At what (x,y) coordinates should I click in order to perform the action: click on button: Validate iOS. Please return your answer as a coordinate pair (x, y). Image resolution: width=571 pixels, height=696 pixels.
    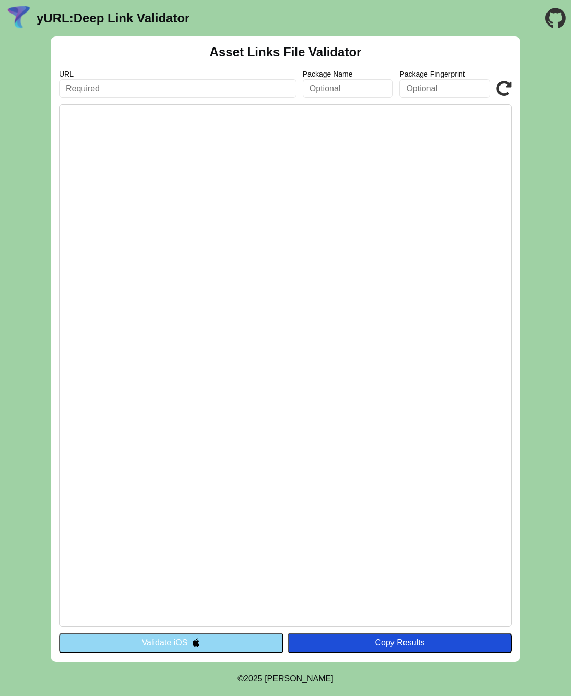
    Looking at the image, I should click on (171, 643).